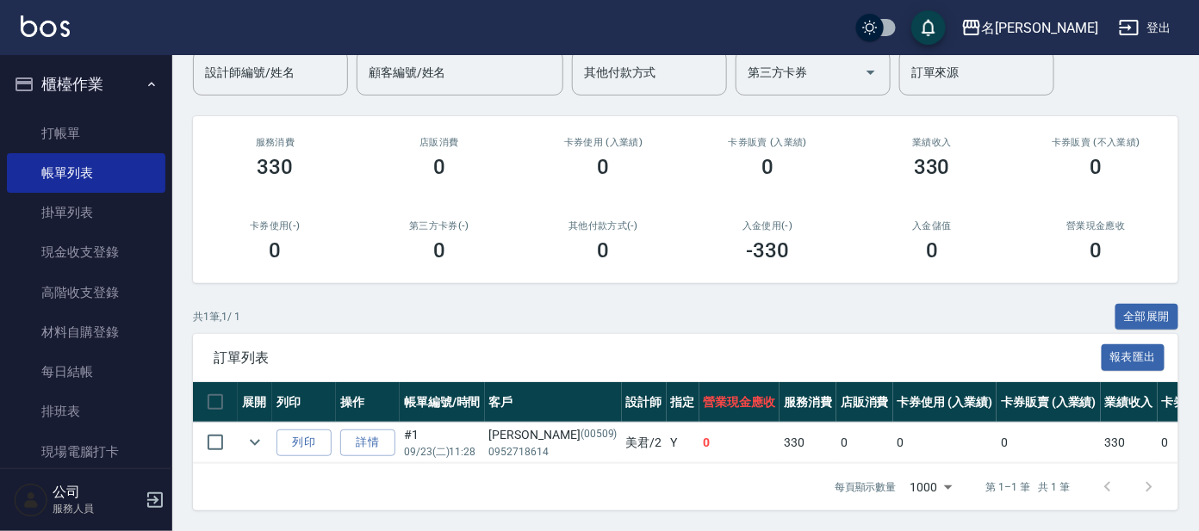 The height and width of the screenshot is (531, 1199). Describe the element at coordinates (866, 488) in the screenshot. I see `p: 每頁顯示數量` at that location.